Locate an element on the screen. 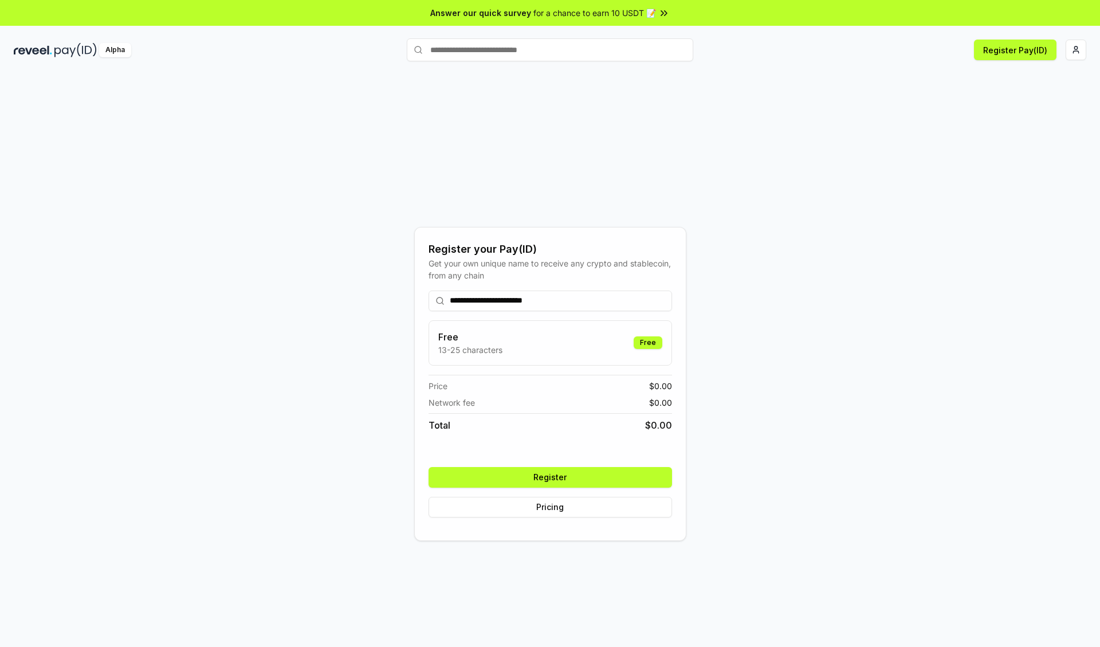 The width and height of the screenshot is (1100, 647). div: Free is located at coordinates (648, 343).